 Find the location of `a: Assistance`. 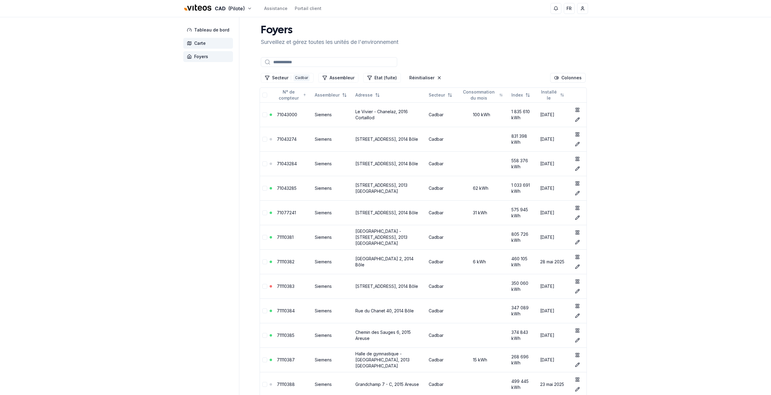

a: Assistance is located at coordinates (276, 8).